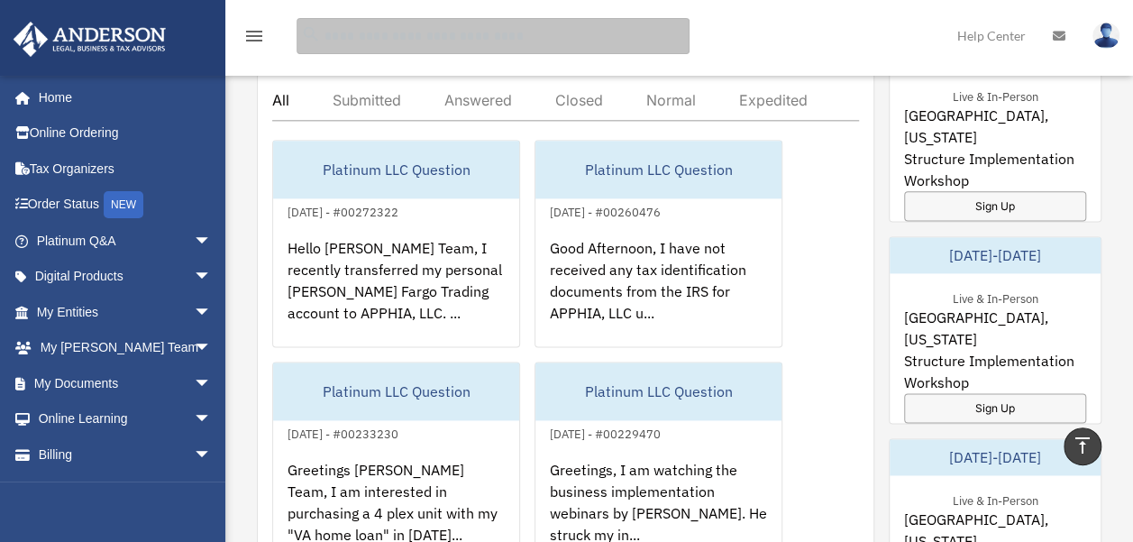  I want to click on a: Order StatusNEW, so click(125, 205).